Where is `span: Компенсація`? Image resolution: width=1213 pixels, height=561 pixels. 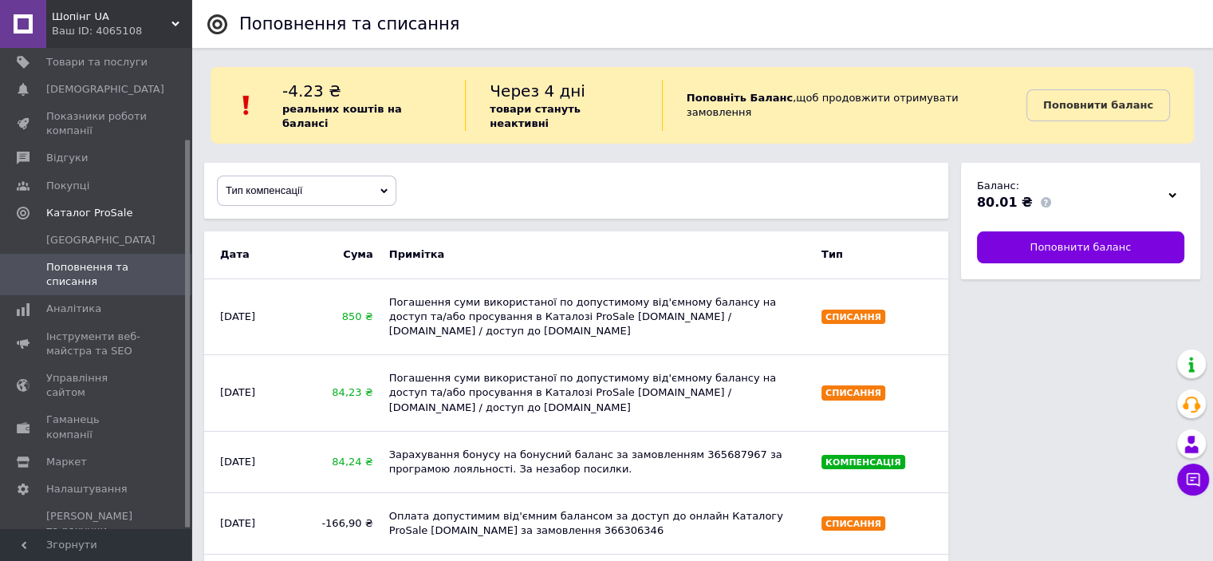
span: Компенсація is located at coordinates (863, 462).